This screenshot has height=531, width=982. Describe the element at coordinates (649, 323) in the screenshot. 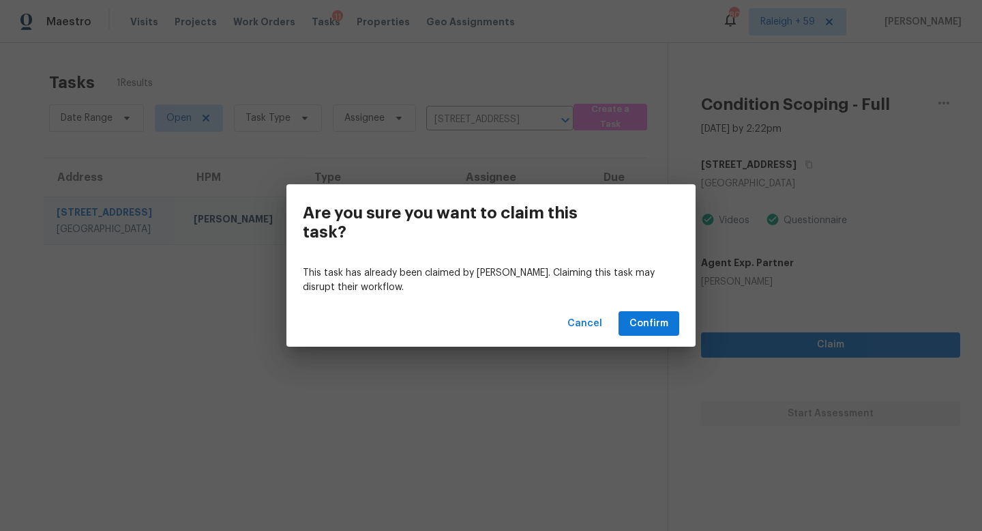

I see `span: Confirm` at that location.